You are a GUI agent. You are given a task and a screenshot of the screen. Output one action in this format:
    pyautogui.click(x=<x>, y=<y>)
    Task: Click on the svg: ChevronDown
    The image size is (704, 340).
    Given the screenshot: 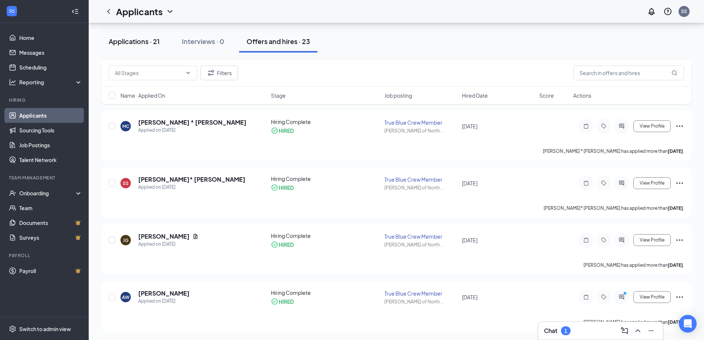 What is the action you would take?
    pyautogui.click(x=170, y=11)
    